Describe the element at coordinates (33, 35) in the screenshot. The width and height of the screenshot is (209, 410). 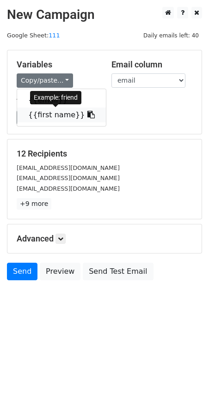
I see `small: Google Sheet:` at that location.